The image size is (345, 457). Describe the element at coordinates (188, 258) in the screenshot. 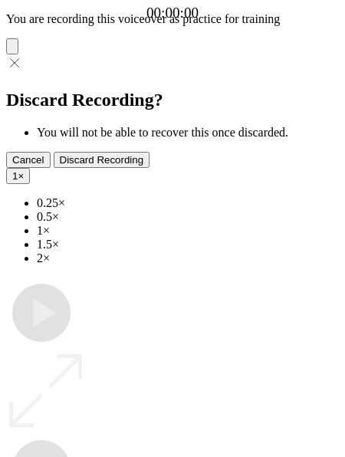

I see `li: 2×` at that location.